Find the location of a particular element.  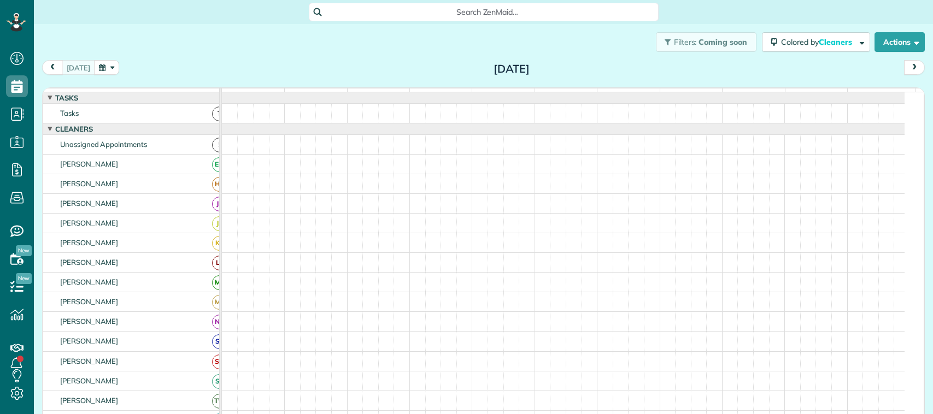

span: T is located at coordinates (219, 114).